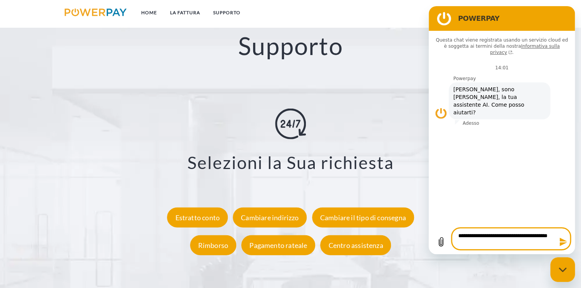 The height and width of the screenshot is (288, 581). I want to click on a: Cambiare il tipo di consegna, so click(363, 217).